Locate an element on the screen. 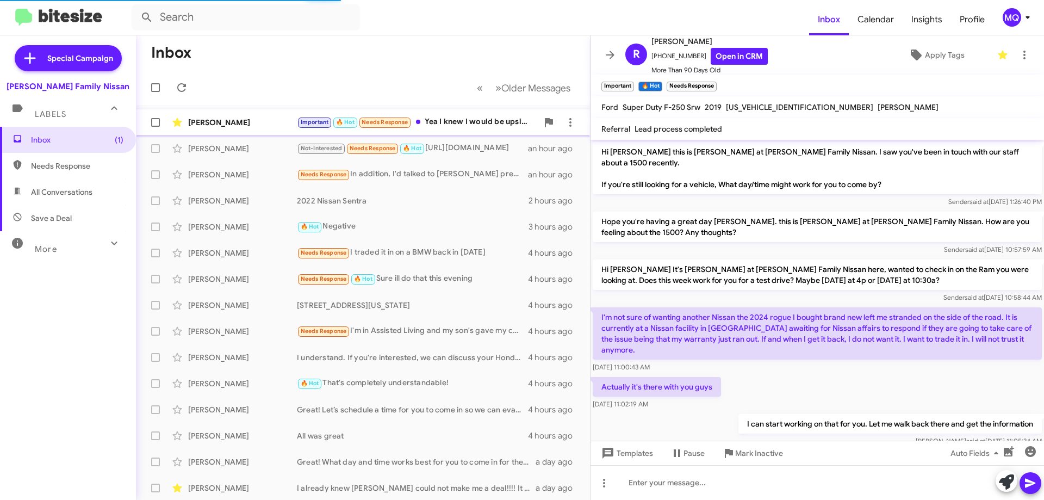 The image size is (1044, 500). p: I can start working on that for you. Let me walk back there and get the information is located at coordinates (890, 424).